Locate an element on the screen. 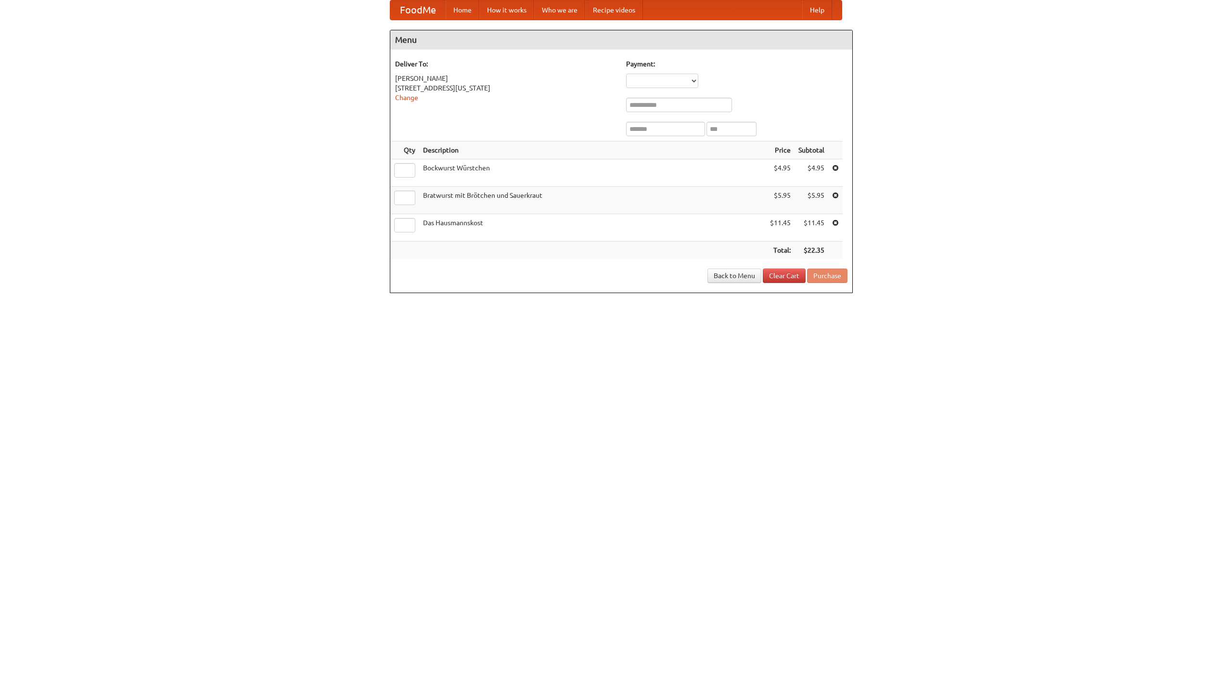  a: Help is located at coordinates (817, 10).